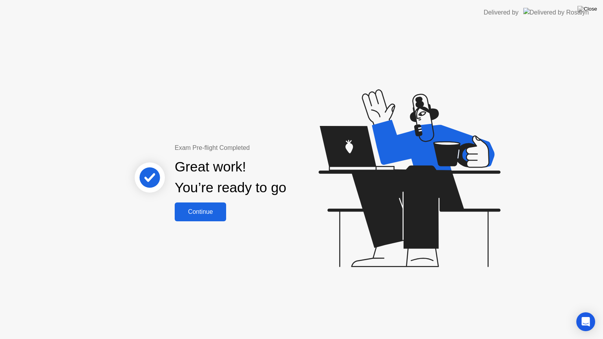 The height and width of the screenshot is (339, 603). Describe the element at coordinates (200, 212) in the screenshot. I see `div: Continue` at that location.